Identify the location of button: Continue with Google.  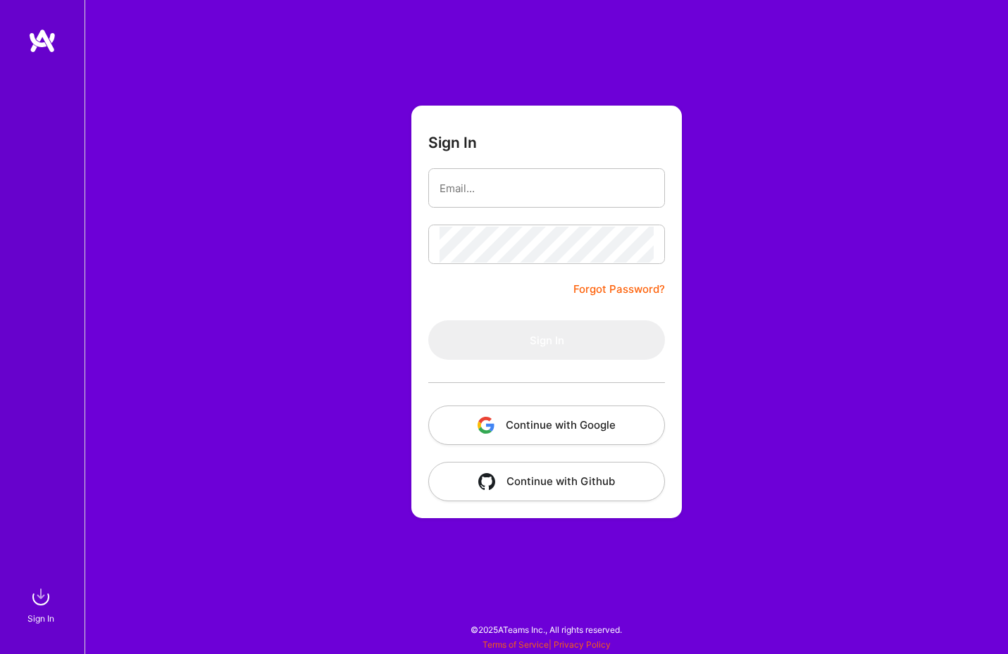
(547, 425).